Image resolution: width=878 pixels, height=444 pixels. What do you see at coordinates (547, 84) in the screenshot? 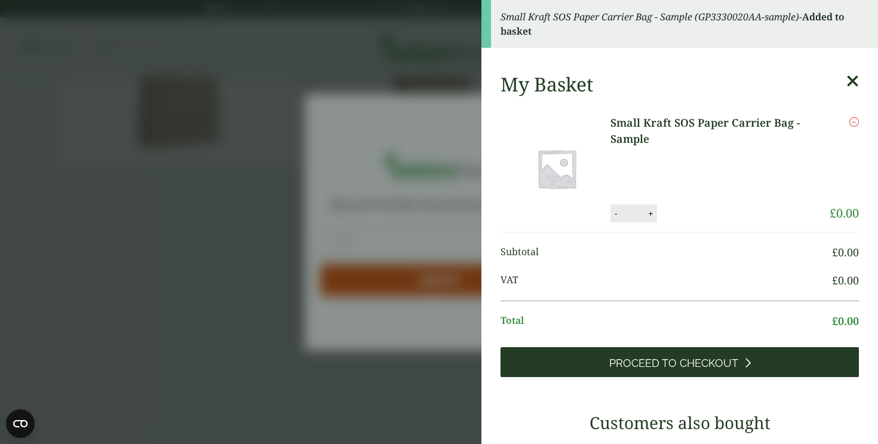
I see `h2: My Basket` at bounding box center [547, 84].